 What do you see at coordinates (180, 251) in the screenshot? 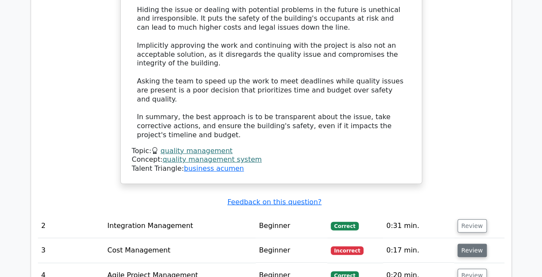
I see `td: Cost Management` at bounding box center [180, 251].